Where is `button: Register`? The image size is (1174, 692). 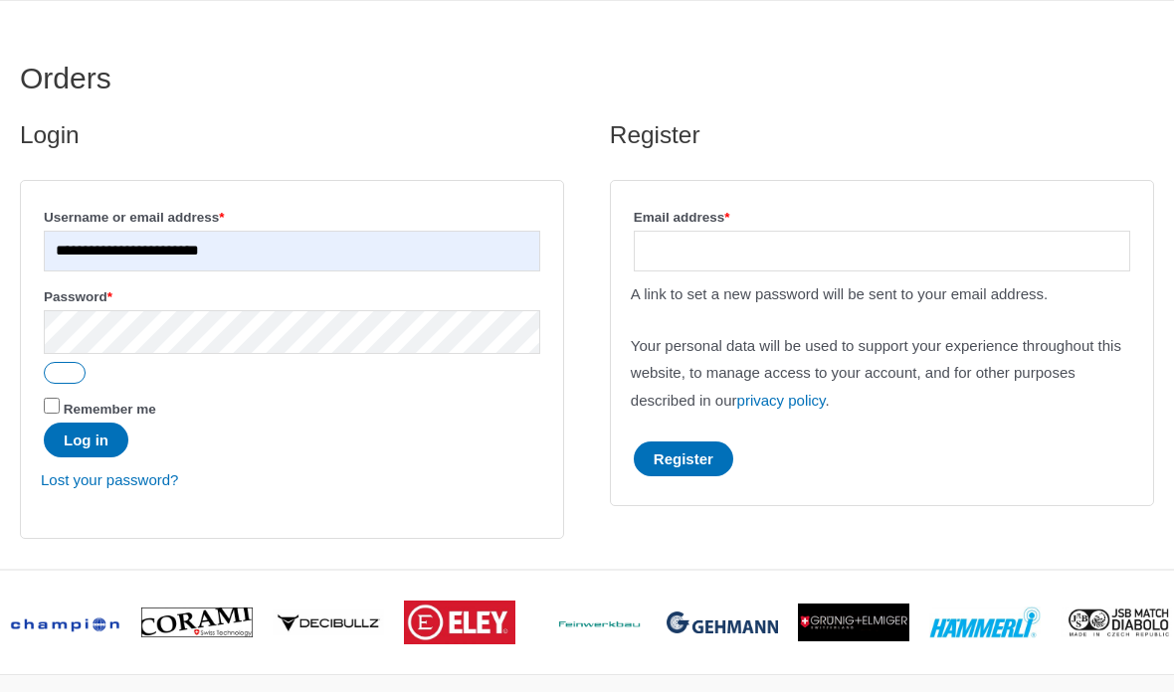
button: Register is located at coordinates (683, 459).